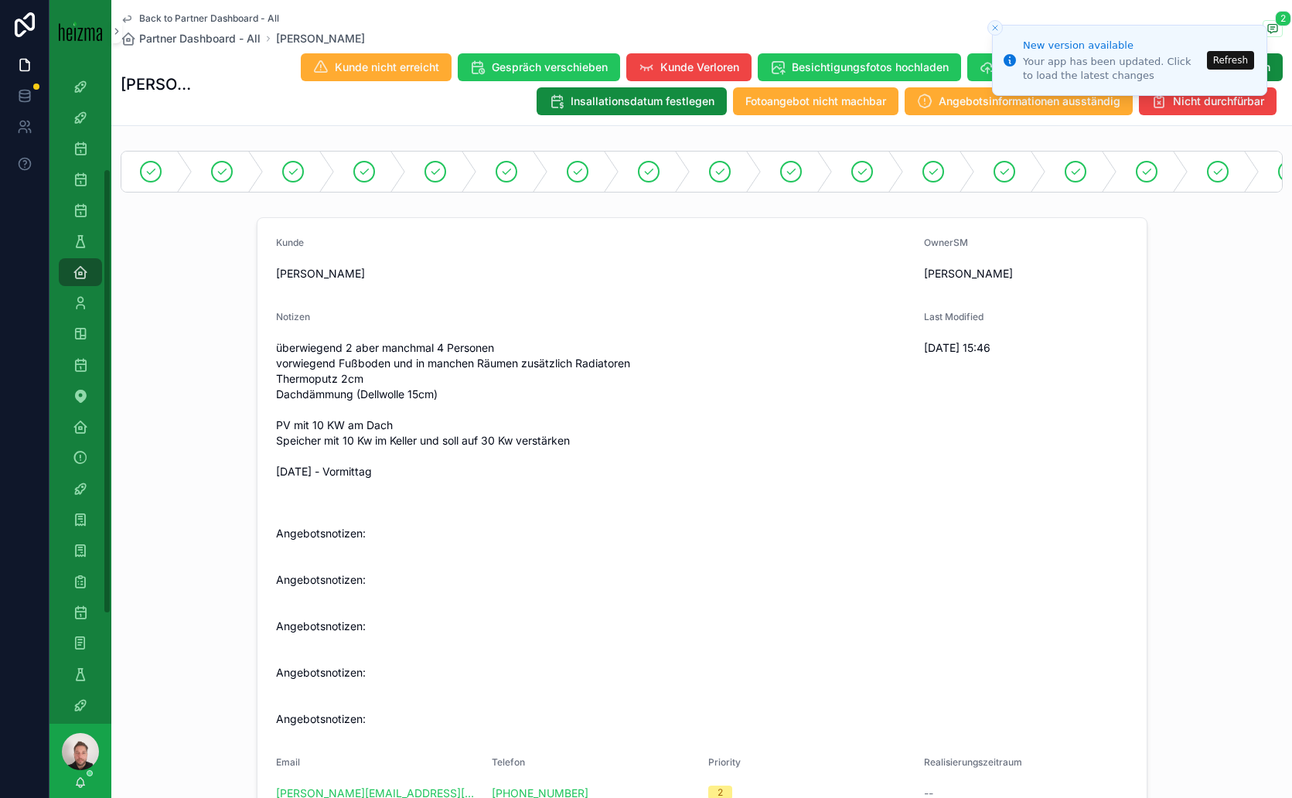 The height and width of the screenshot is (798, 1292). What do you see at coordinates (1029, 101) in the screenshot?
I see `span: Angebotsinformationen ausständig` at bounding box center [1029, 101].